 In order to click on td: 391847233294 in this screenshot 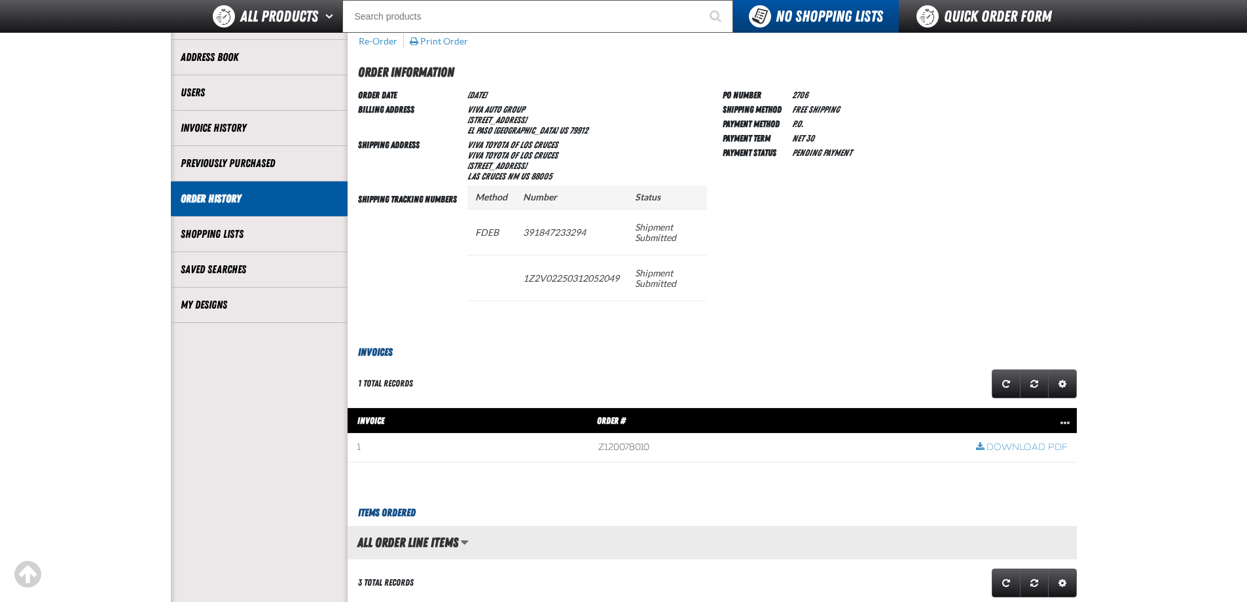, I will do `click(571, 232)`.